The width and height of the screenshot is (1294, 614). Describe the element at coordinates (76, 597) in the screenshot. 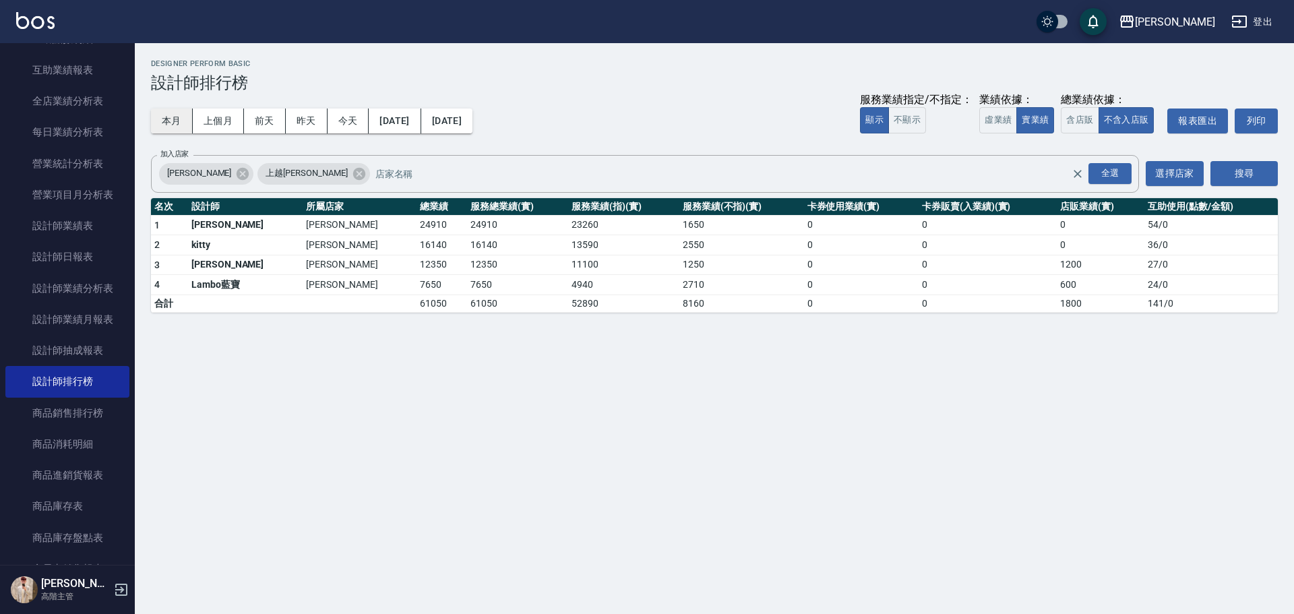

I see `p: 高階主管` at that location.